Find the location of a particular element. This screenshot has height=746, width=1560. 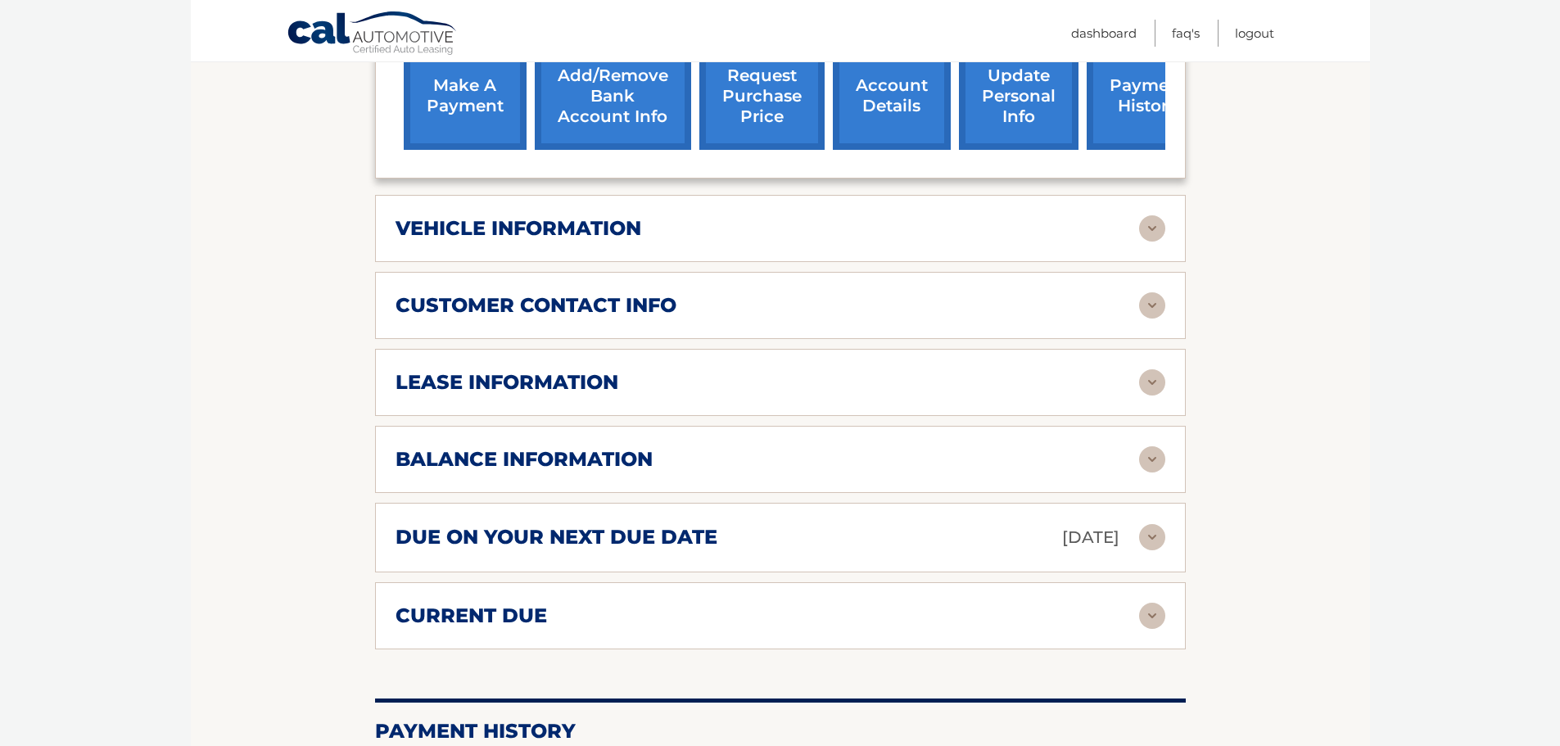

h2: vehicle information is located at coordinates (518, 228).